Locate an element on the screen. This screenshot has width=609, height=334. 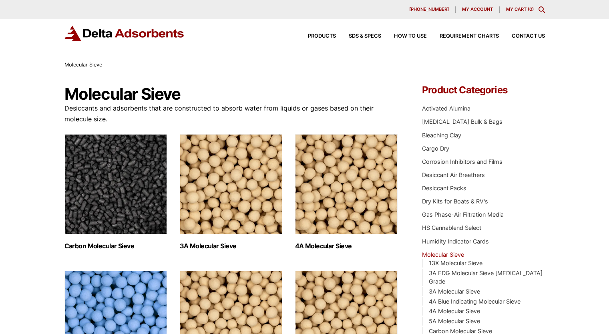
a: Bleaching Clay is located at coordinates (441, 135).